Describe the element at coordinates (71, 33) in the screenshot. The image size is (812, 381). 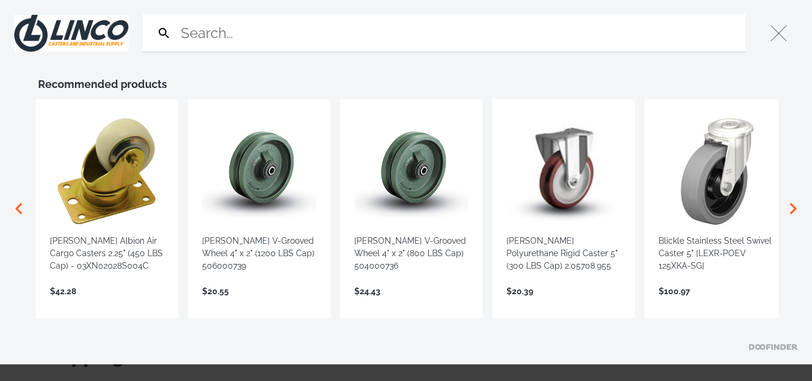
I see `img: Close` at that location.